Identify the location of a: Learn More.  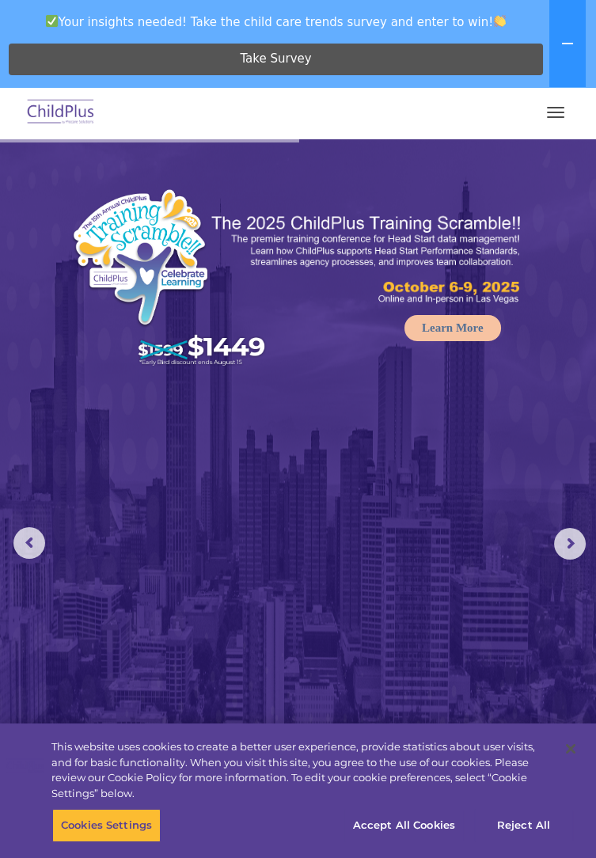
(453, 328).